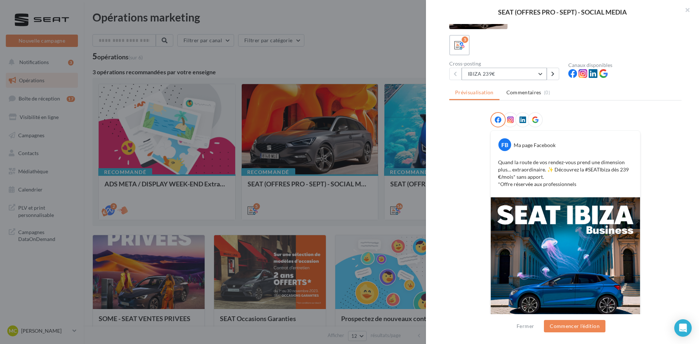  I want to click on div: Canaux disponibles, so click(625, 65).